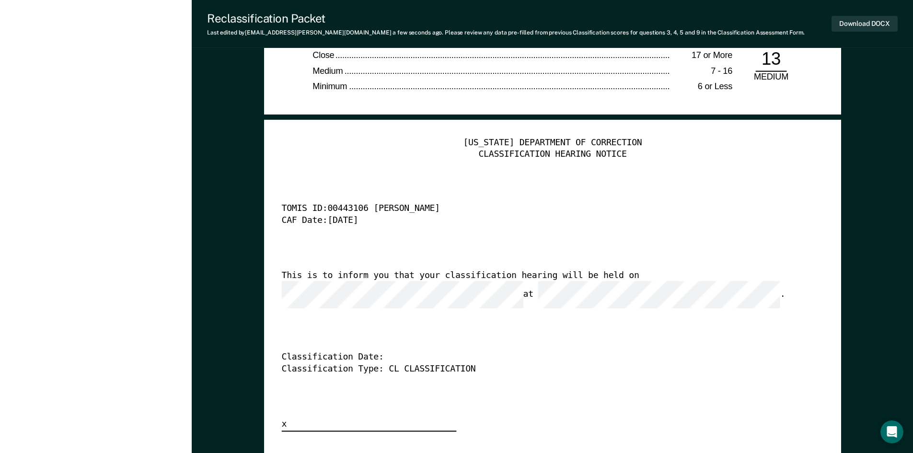 The image size is (913, 453). Describe the element at coordinates (506, 18) in the screenshot. I see `div: Reclassification Packet` at that location.